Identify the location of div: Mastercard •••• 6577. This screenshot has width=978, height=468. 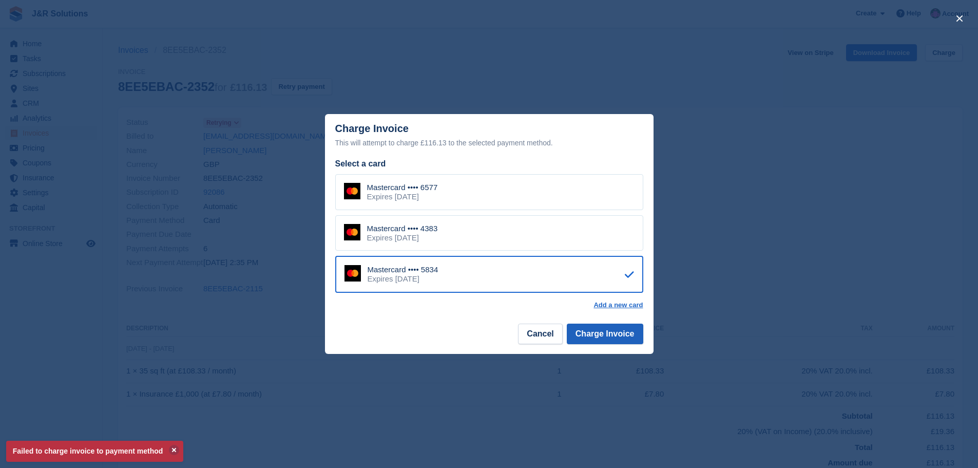
(403, 187).